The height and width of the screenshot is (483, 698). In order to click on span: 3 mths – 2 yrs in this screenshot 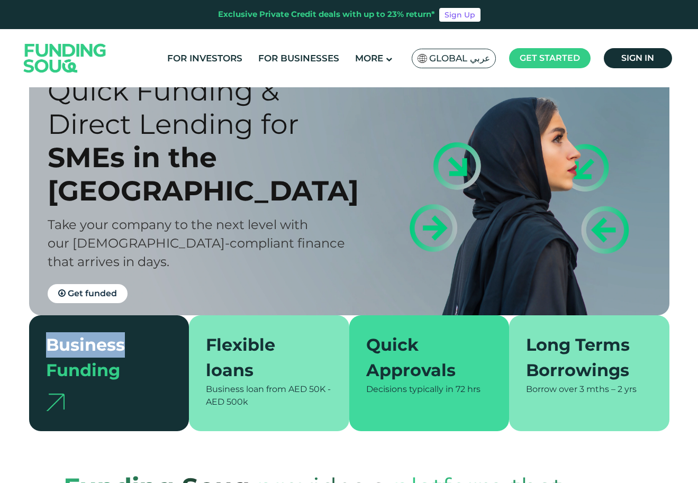, I will do `click(608, 389)`.